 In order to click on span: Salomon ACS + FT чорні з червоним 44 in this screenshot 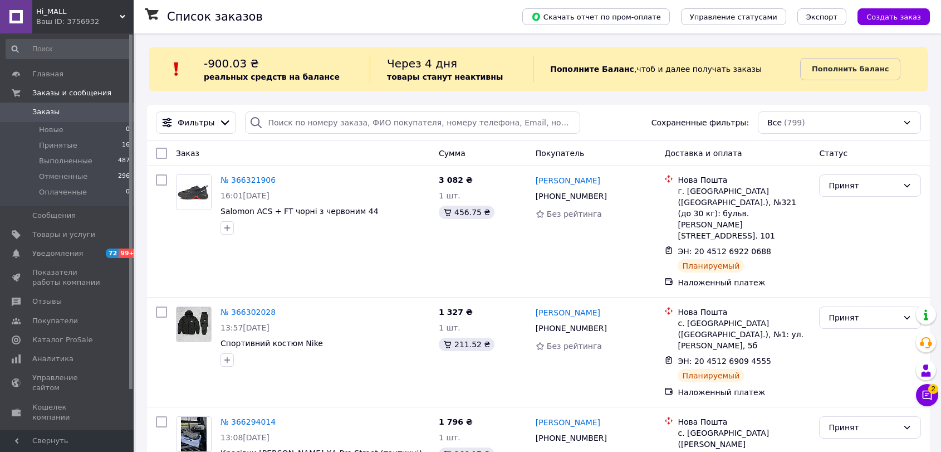, I will do `click(300, 211)`.